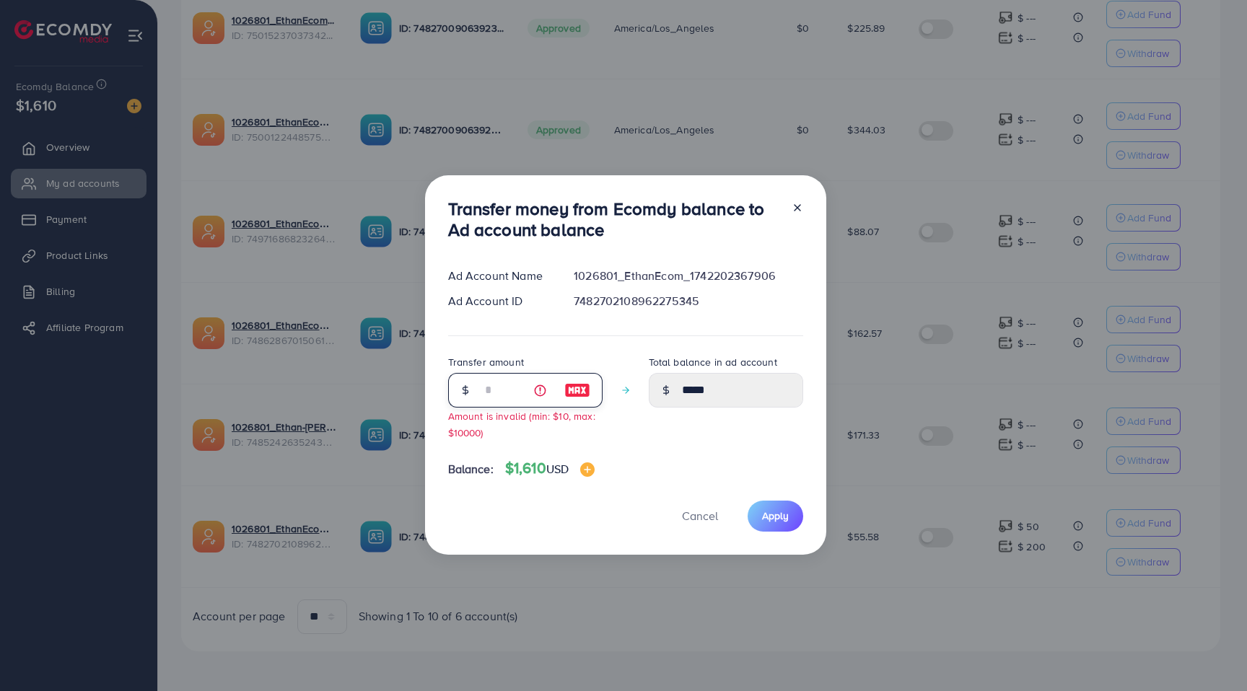  What do you see at coordinates (522, 424) in the screenshot?
I see `small: Amount is invalid (min: $10, max: $10000)` at bounding box center [522, 424].